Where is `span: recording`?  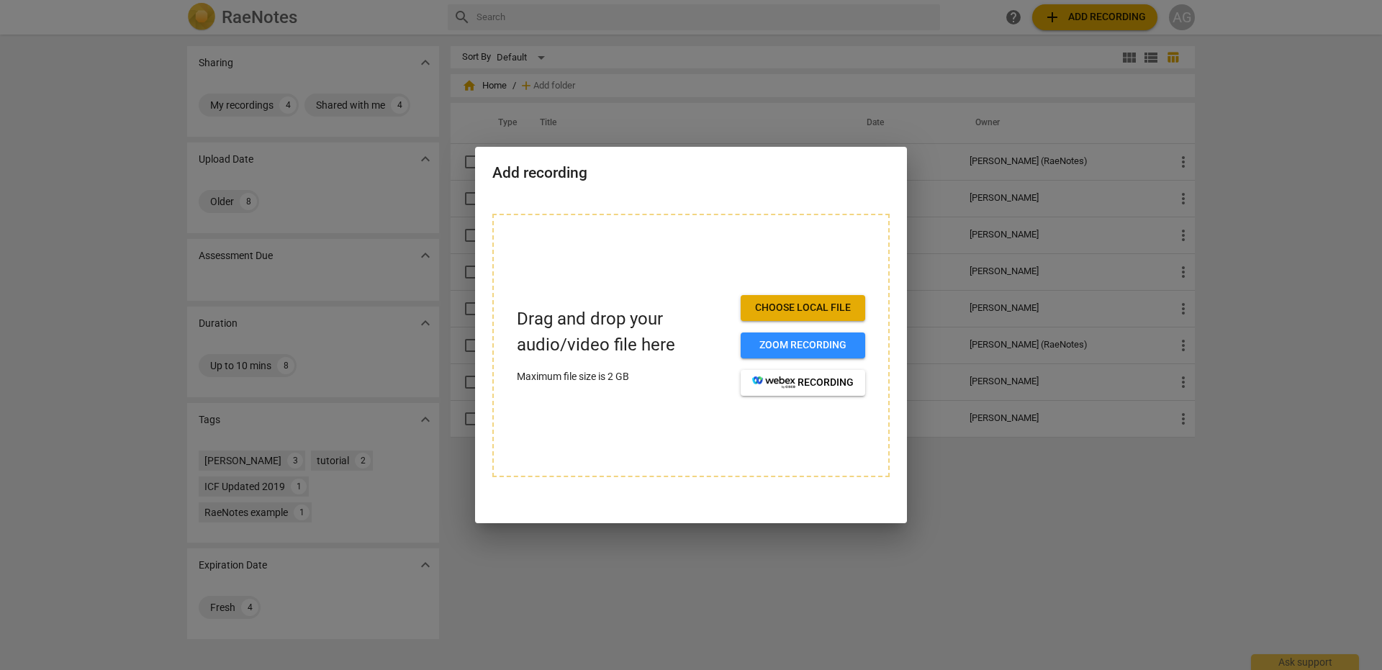 span: recording is located at coordinates (802, 383).